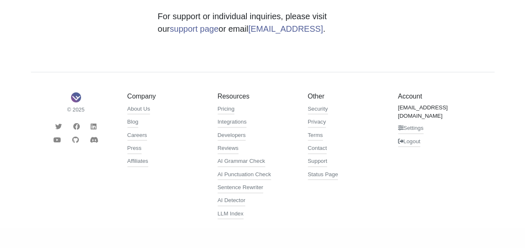 The height and width of the screenshot is (248, 525). I want to click on h5: Resources, so click(256, 96).